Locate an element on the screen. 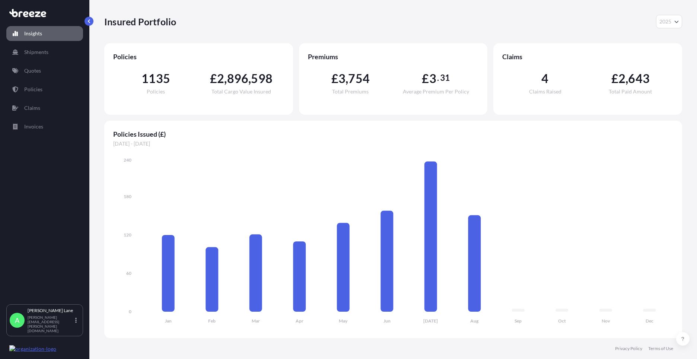  span: A is located at coordinates (17, 320).